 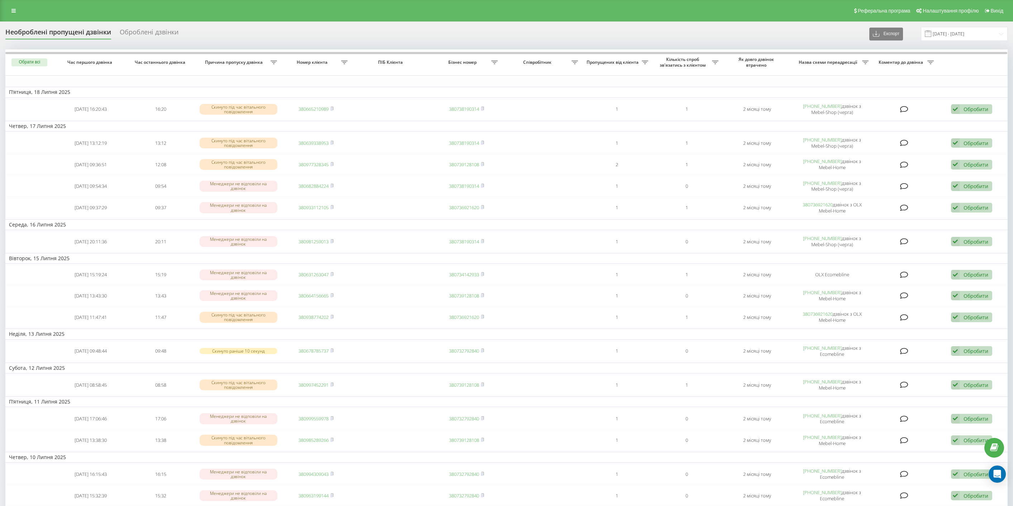 I want to click on a: 380678785737, so click(x=313, y=351).